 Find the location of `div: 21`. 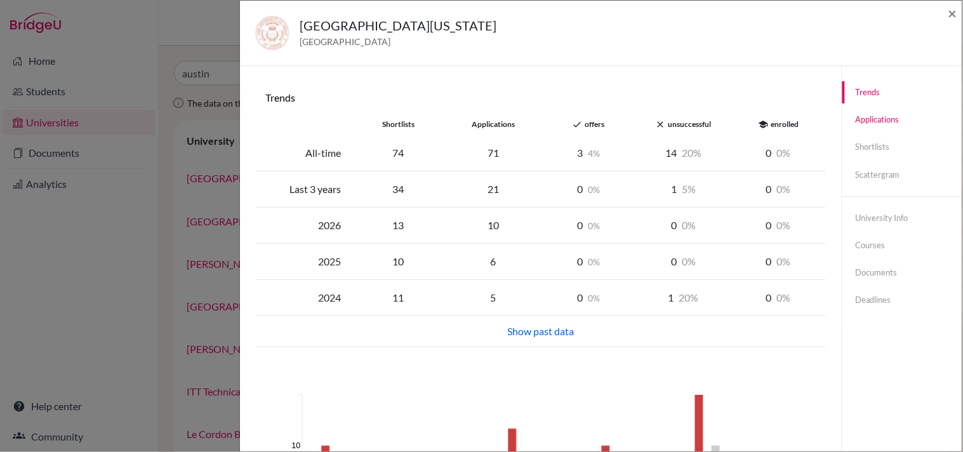

div: 21 is located at coordinates (493, 189).